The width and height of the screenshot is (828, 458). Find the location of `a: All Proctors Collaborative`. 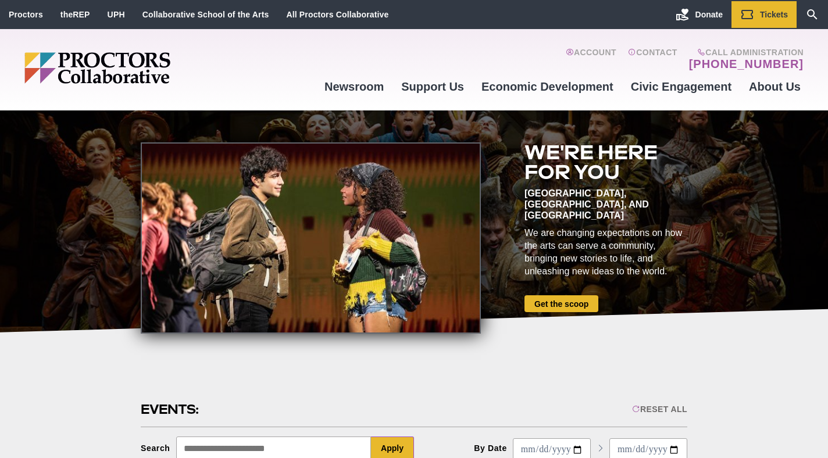

a: All Proctors Collaborative is located at coordinates (337, 15).